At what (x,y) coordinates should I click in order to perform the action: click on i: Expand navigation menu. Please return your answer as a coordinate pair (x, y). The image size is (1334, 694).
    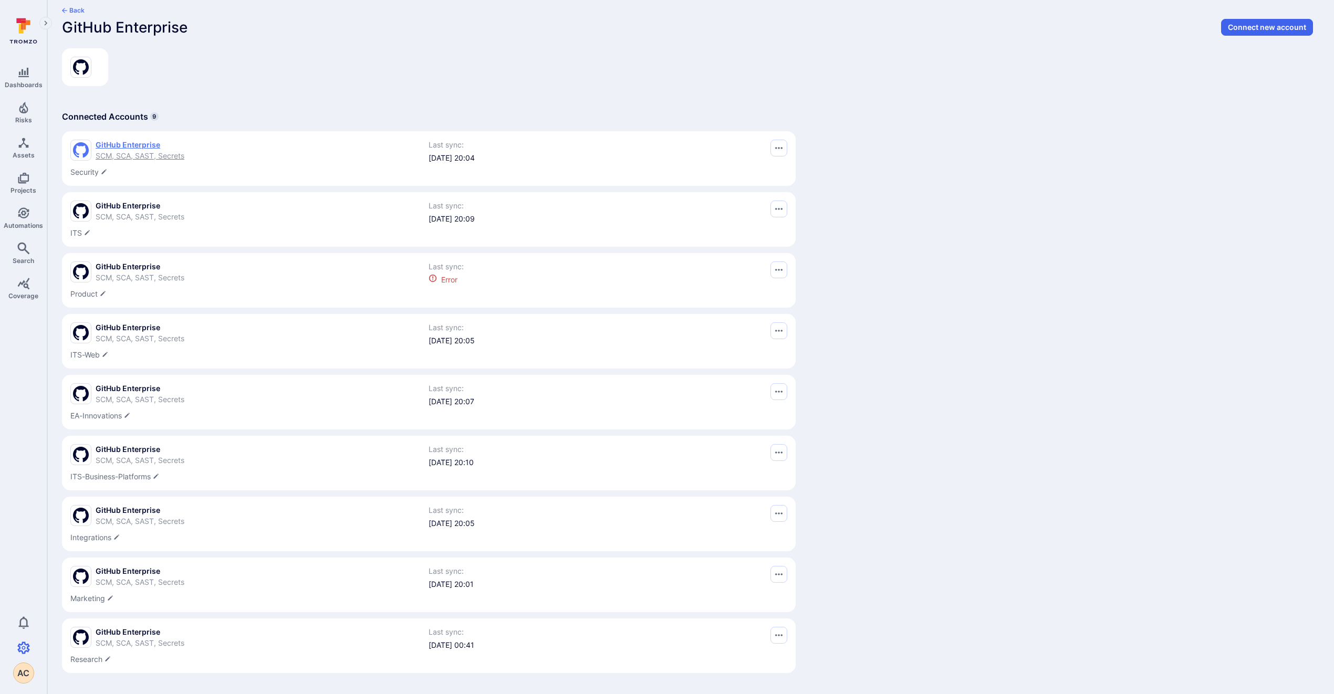
    Looking at the image, I should click on (46, 23).